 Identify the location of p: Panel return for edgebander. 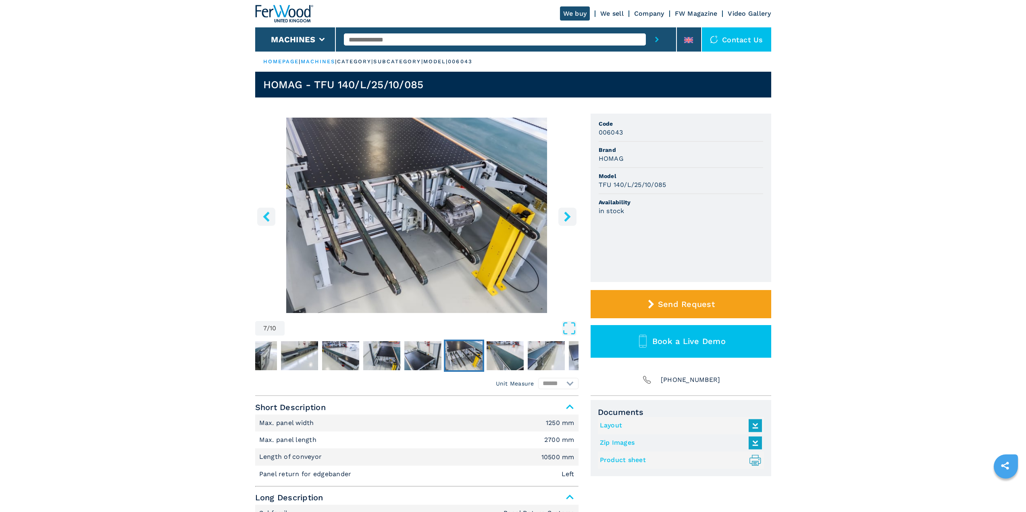
(306, 474).